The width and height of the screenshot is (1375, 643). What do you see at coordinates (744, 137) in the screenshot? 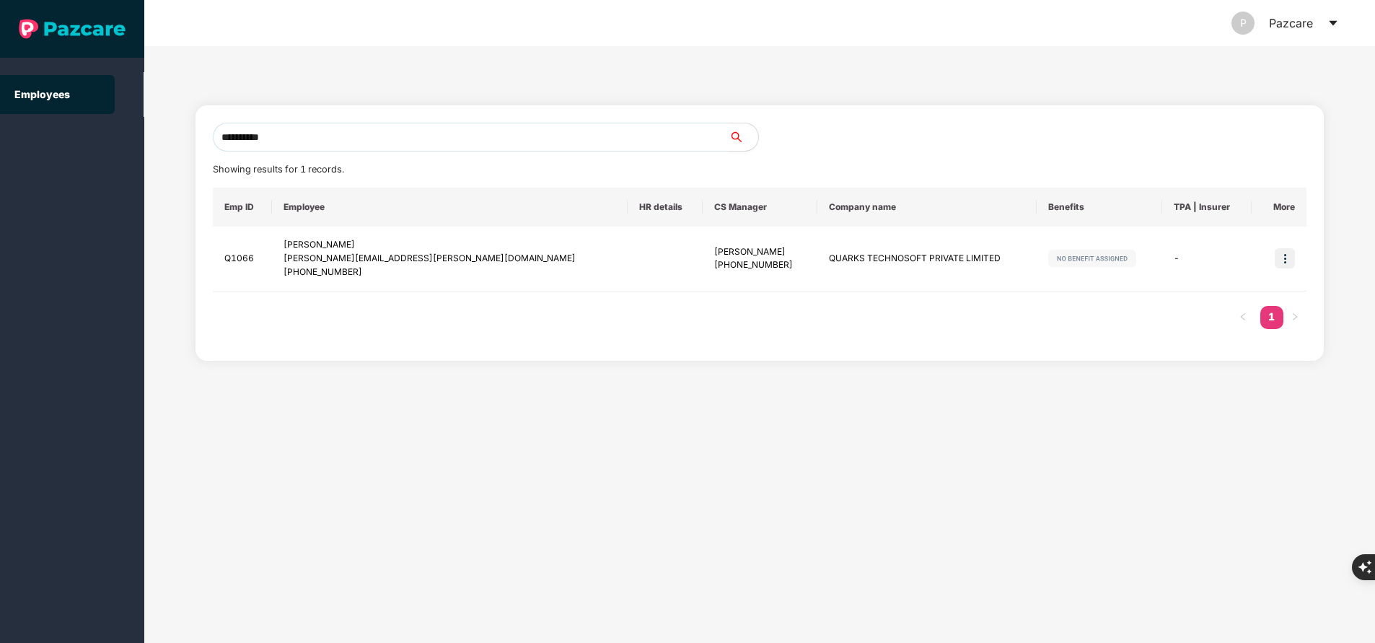
I see `button: search` at bounding box center [744, 137].